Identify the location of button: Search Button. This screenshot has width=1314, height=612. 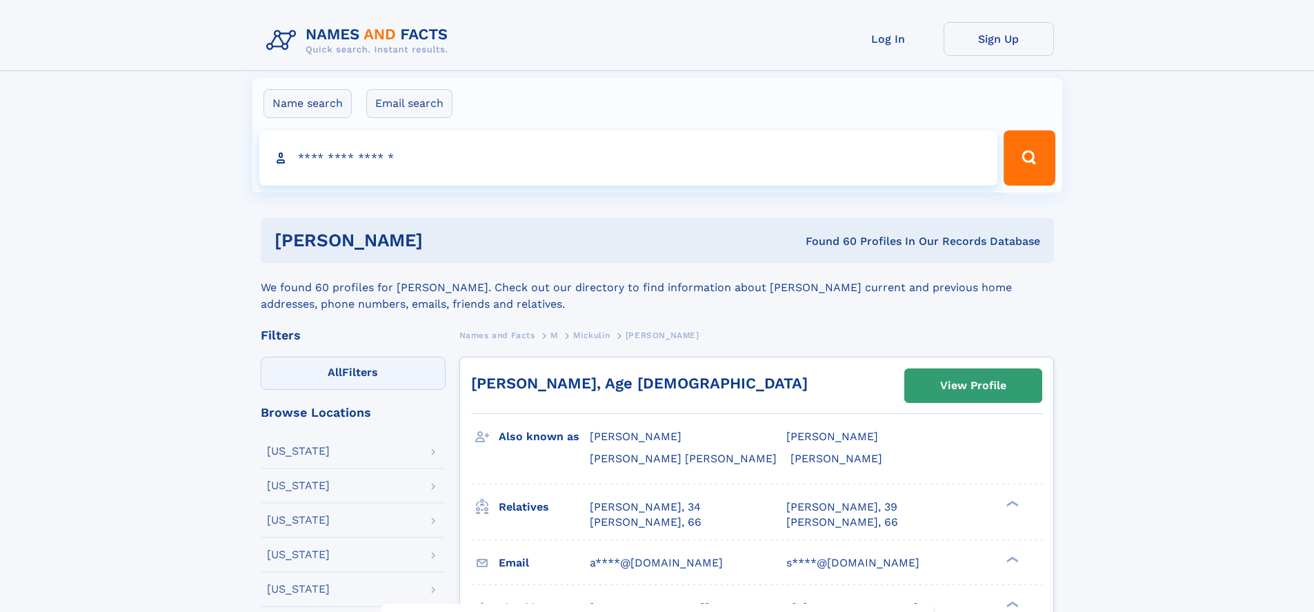
(1029, 158).